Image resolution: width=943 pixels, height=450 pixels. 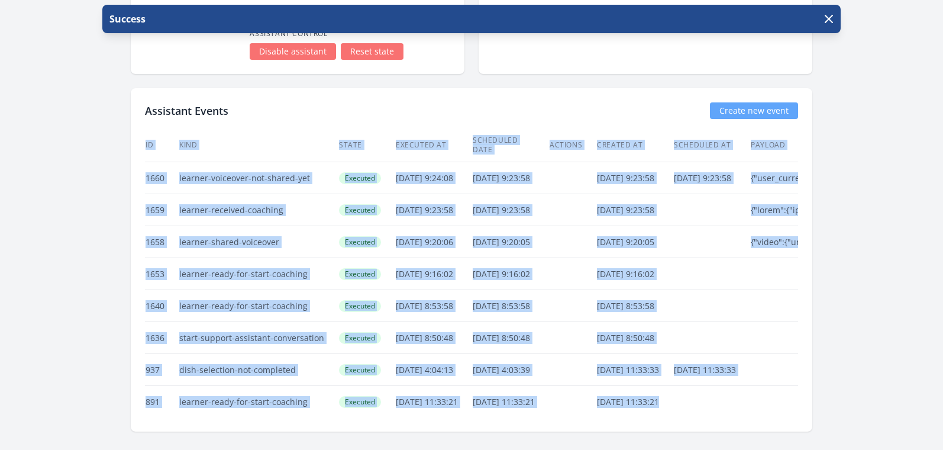 What do you see at coordinates (754, 111) in the screenshot?
I see `a: Create new event` at bounding box center [754, 111].